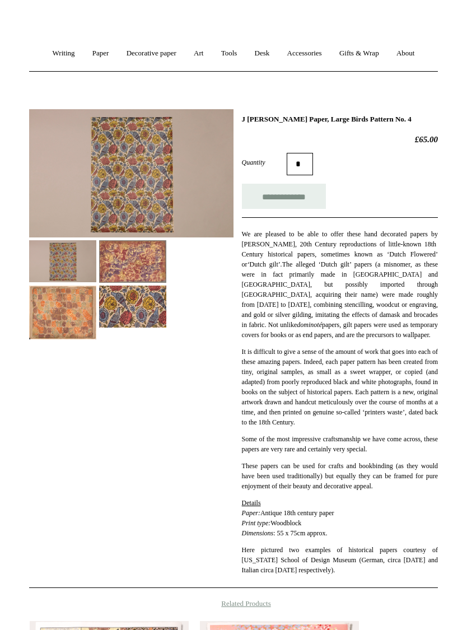 This screenshot has width=467, height=630. Describe the element at coordinates (264, 163) in the screenshot. I see `label: Quantity` at that location.